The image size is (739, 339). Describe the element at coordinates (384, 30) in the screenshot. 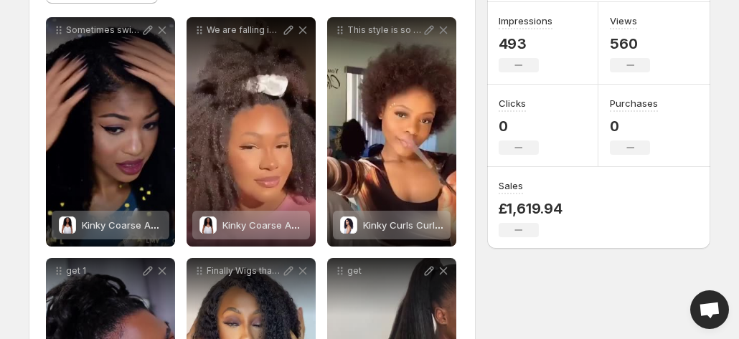

I see `p: This style is so cute Who will be trying this out - uchechi_ _Our toallmyblackgirls Kink` at that location.